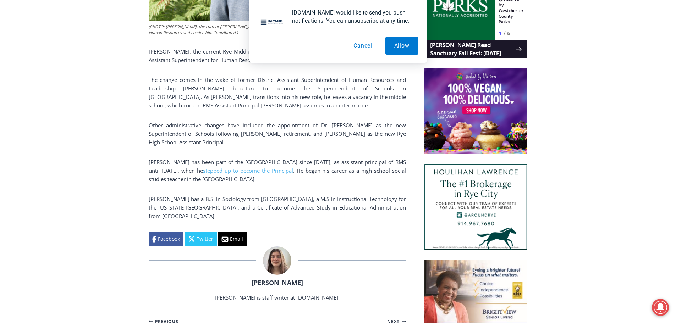  Describe the element at coordinates (248, 171) in the screenshot. I see `span: stepped up to become the Principal` at that location.